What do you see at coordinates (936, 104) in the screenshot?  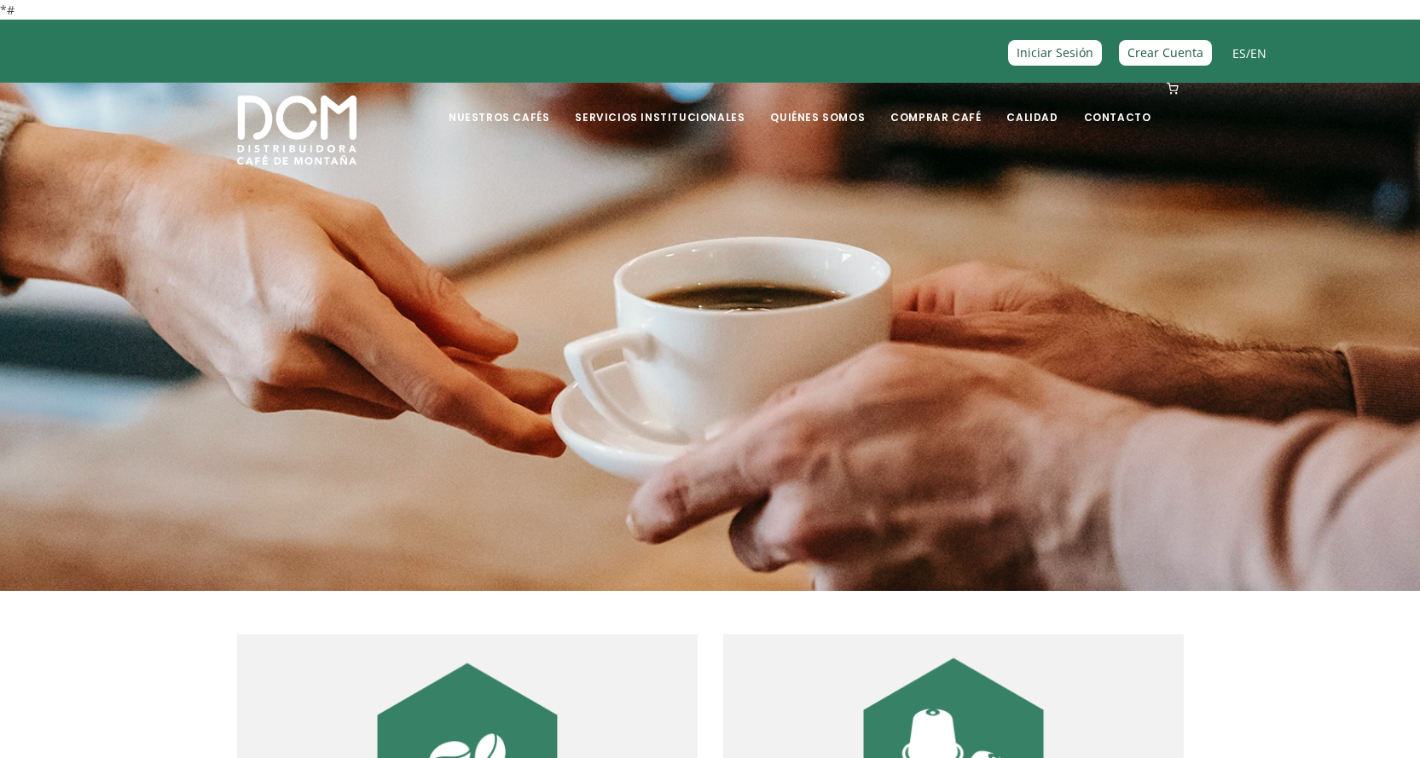 I see `a: Comprar Café` at bounding box center [936, 104].